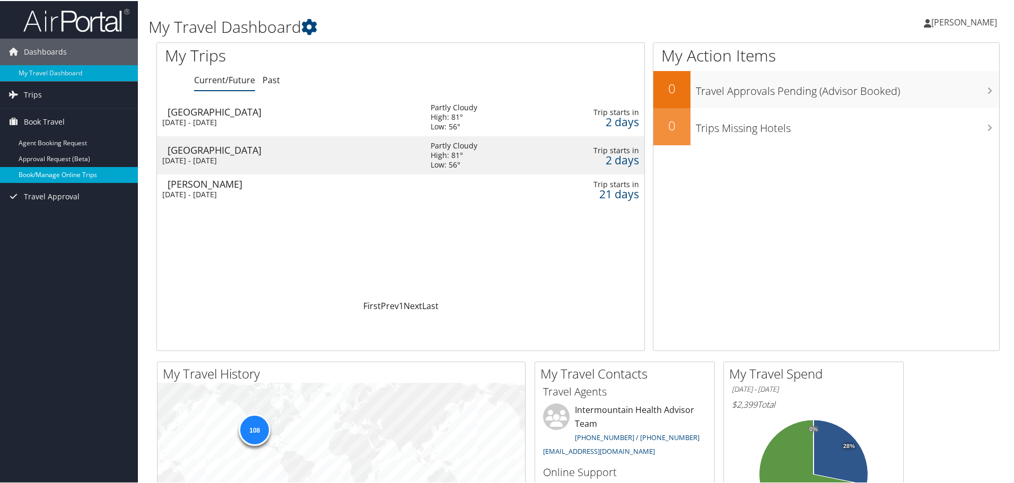  Describe the element at coordinates (224, 79) in the screenshot. I see `a: Current/Future` at that location.